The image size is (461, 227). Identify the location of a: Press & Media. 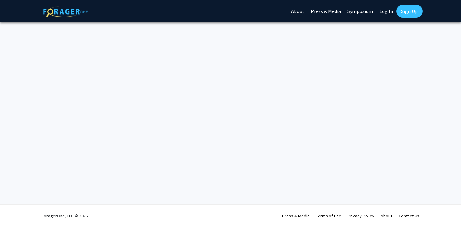
(296, 216).